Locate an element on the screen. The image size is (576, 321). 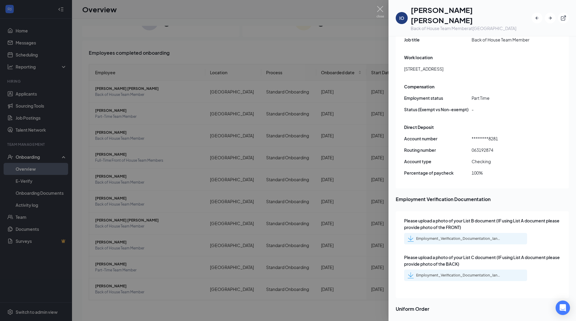
span: Employment Verification Documentation is located at coordinates (482, 199).